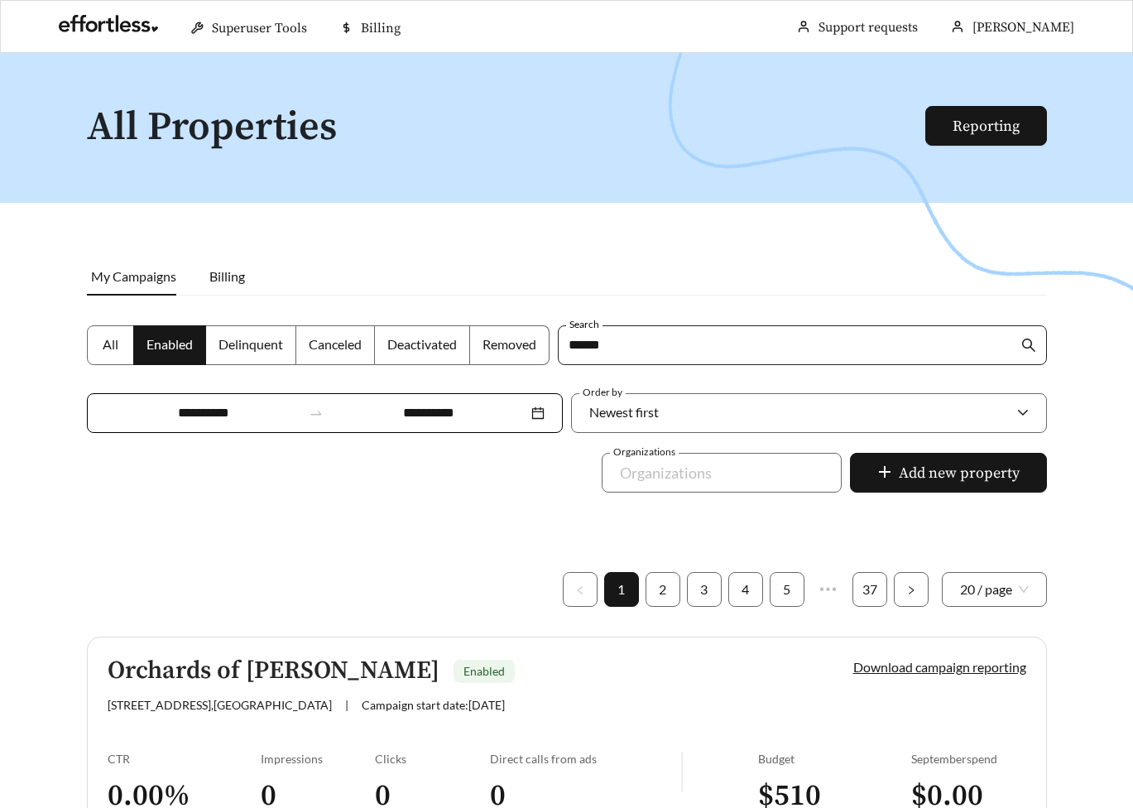 The height and width of the screenshot is (808, 1133). What do you see at coordinates (912, 590) in the screenshot?
I see `li: Next Page` at bounding box center [912, 590].